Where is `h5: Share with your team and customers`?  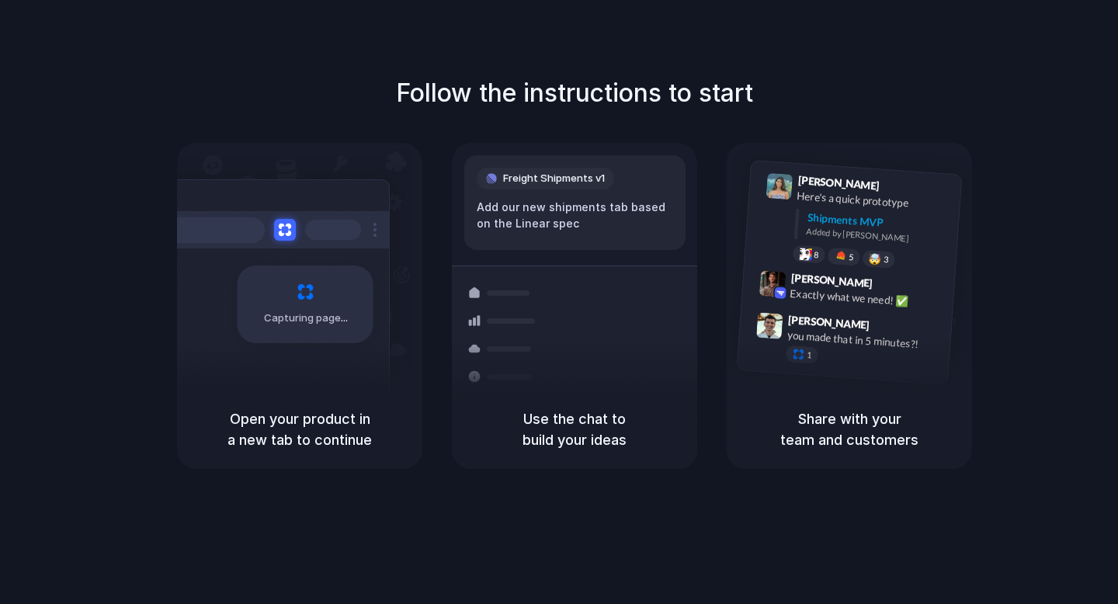
h5: Share with your team and customers is located at coordinates (849, 429).